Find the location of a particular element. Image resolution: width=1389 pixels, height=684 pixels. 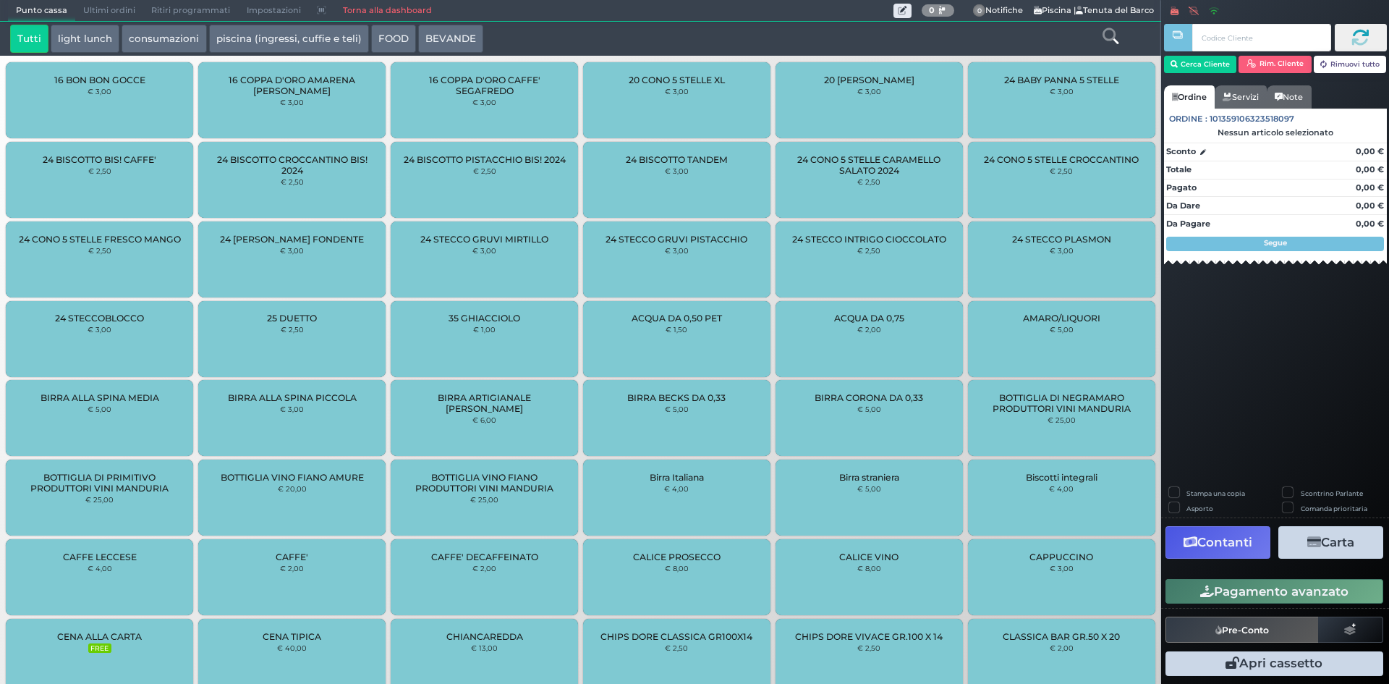

label: Scontrino Parlante is located at coordinates (1332, 493).